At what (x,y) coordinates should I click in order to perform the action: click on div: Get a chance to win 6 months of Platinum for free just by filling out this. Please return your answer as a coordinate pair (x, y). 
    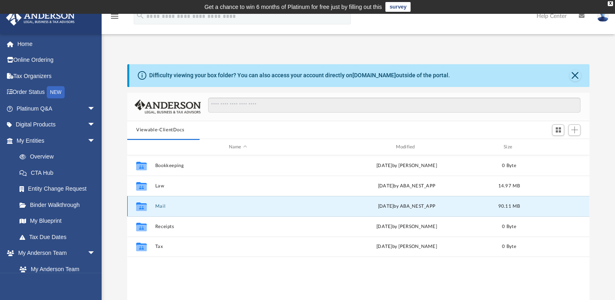
    Looking at the image, I should click on (293, 7).